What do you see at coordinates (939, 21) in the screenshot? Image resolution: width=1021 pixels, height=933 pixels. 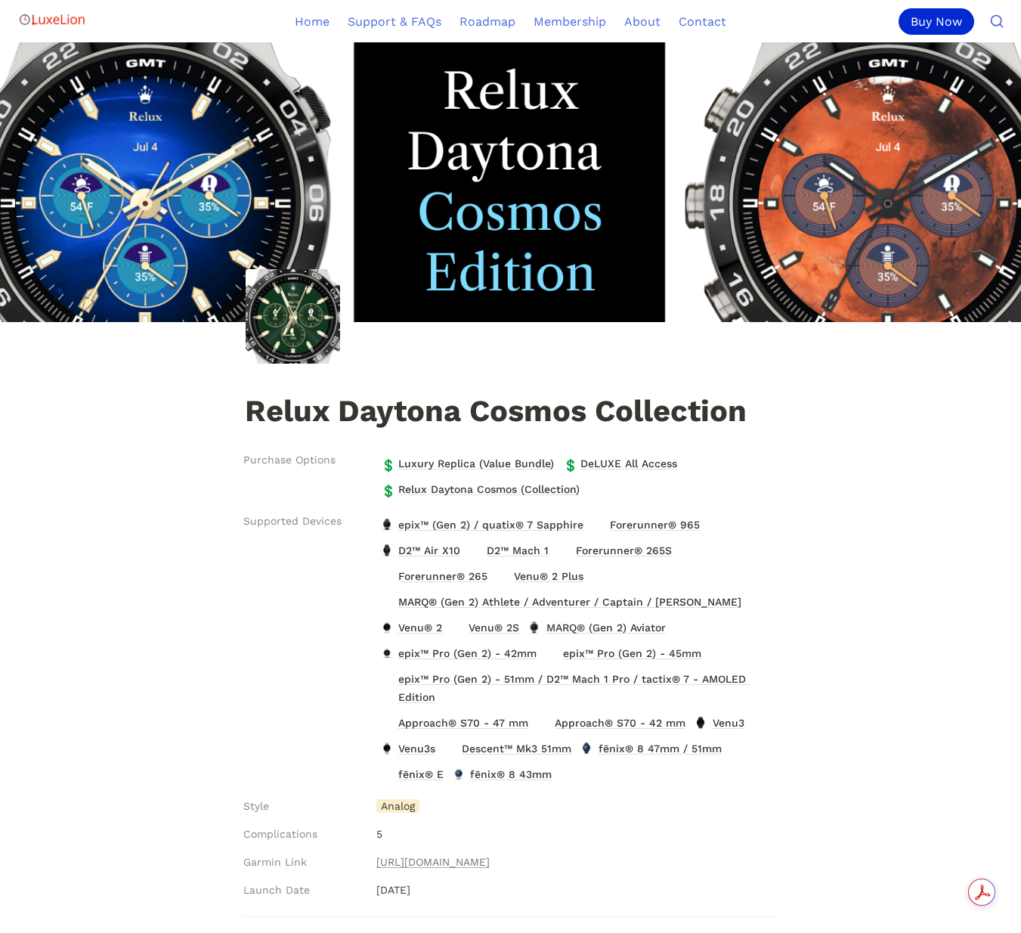 I see `a: Buy Now` at bounding box center [939, 21].